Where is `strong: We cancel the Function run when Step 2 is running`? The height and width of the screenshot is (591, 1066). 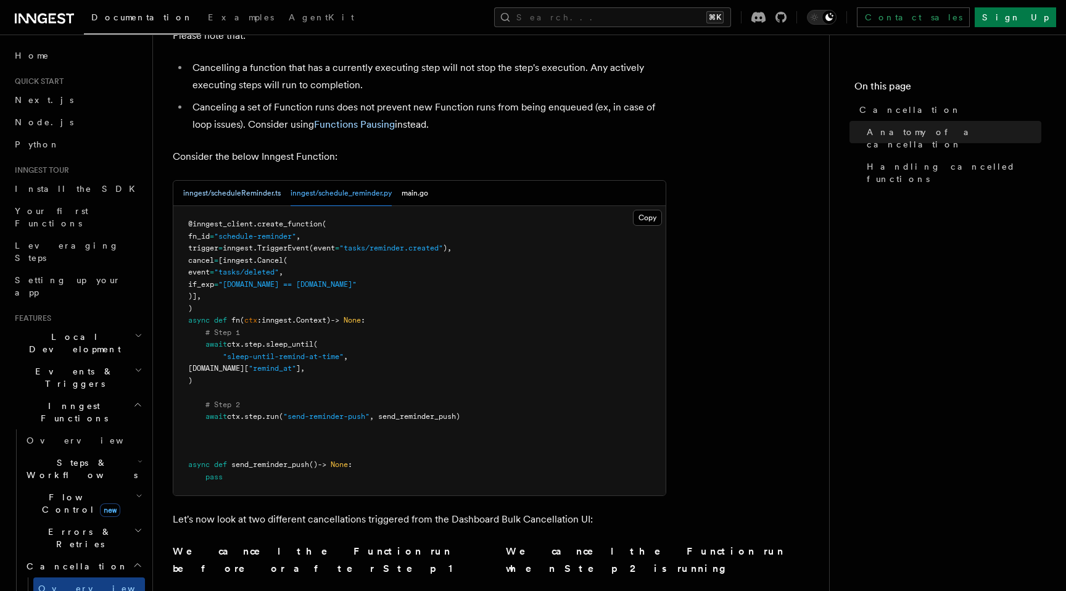 strong: We cancel the Function run when Step 2 is running is located at coordinates (645, 560).